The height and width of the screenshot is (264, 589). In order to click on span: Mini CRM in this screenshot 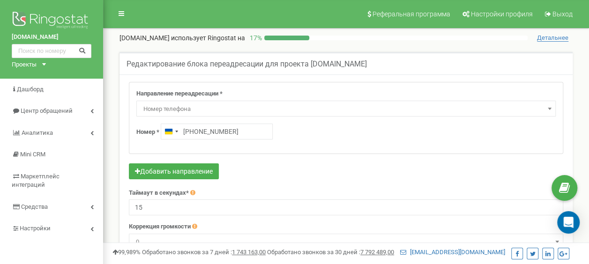, I will do `click(33, 154)`.